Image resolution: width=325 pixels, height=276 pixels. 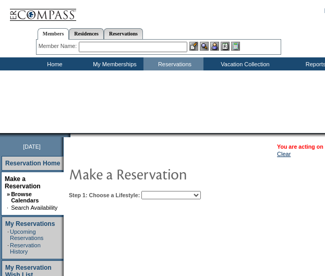 I want to click on img: pgTtlMakeReservation.gif, so click(x=173, y=174).